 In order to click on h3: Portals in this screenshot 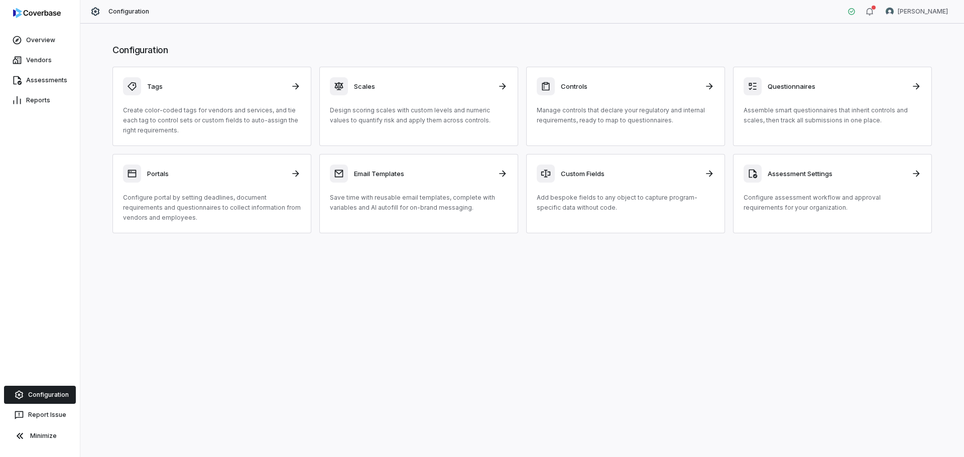, I will do `click(216, 174)`.